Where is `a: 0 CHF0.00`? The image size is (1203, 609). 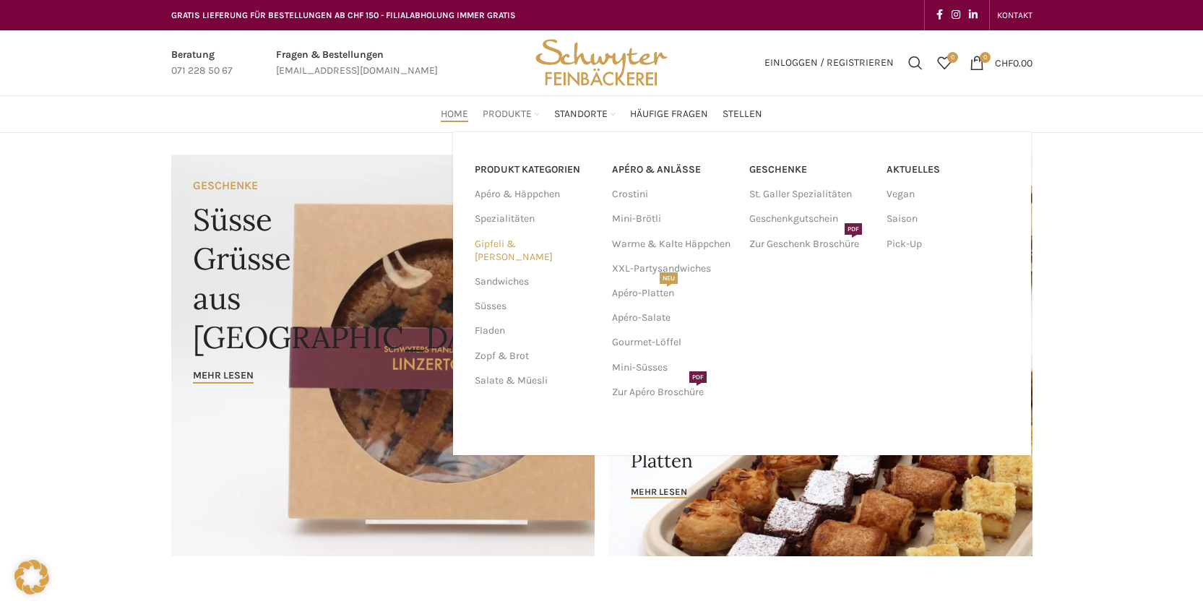 a: 0 CHF0.00 is located at coordinates (1001, 63).